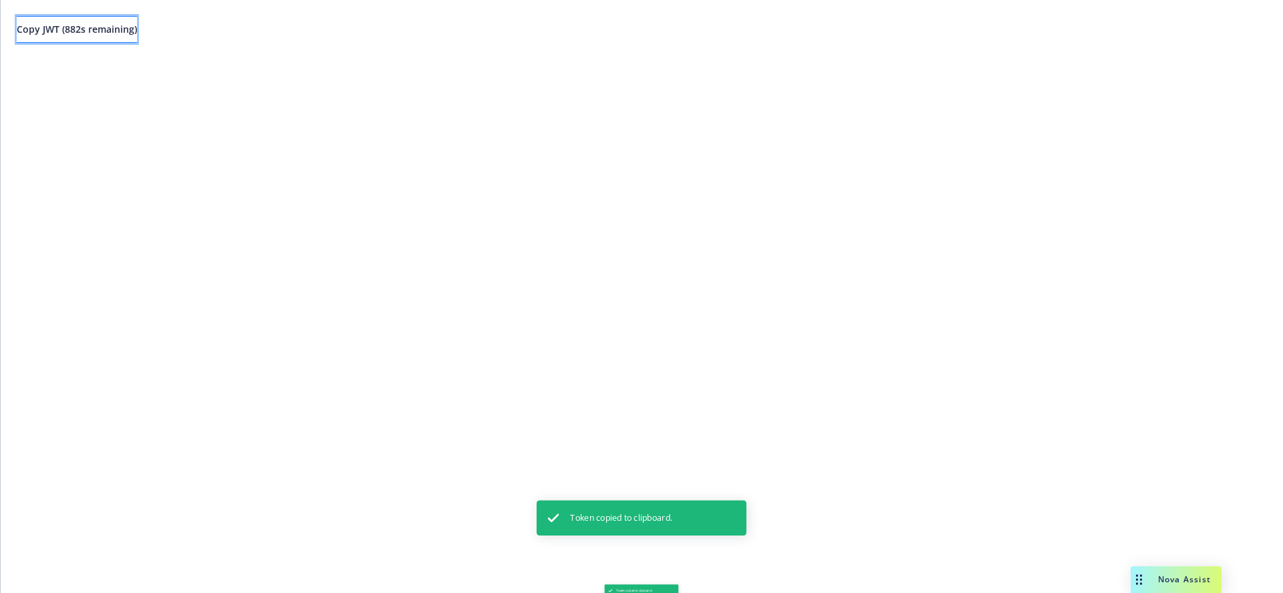  What do you see at coordinates (1185, 579) in the screenshot?
I see `span: Nova Assist` at bounding box center [1185, 579].